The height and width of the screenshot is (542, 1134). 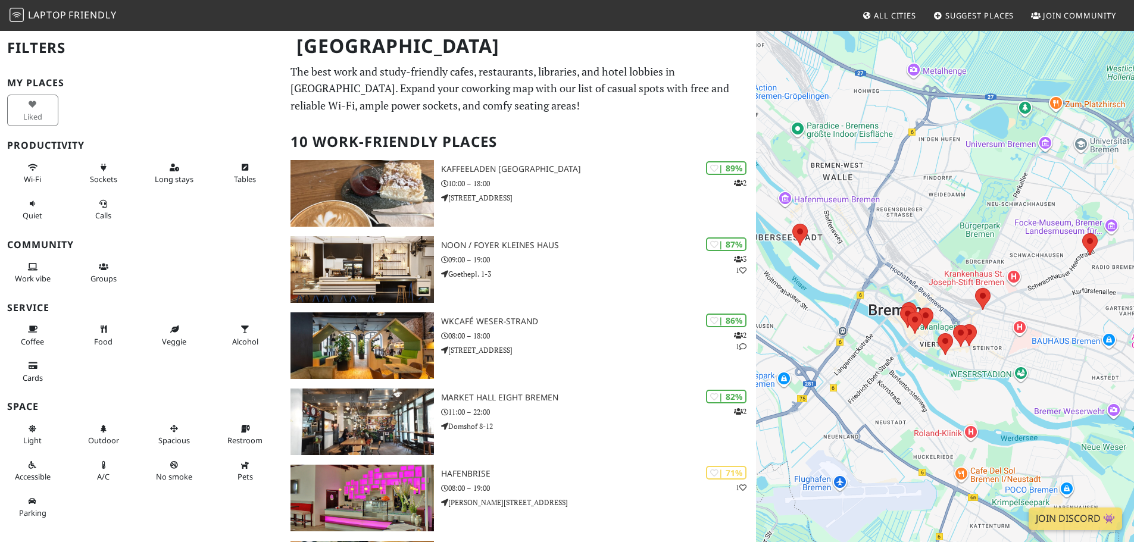 I want to click on p: 11:00 – 22:00, so click(x=598, y=412).